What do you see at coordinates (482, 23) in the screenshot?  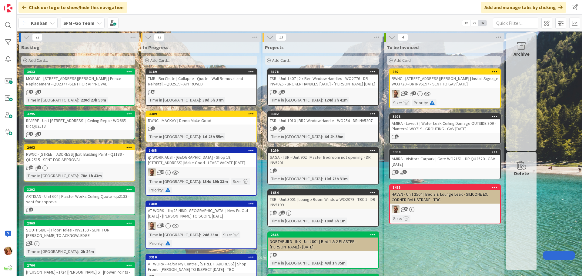 I see `span: 3x` at bounding box center [482, 23].